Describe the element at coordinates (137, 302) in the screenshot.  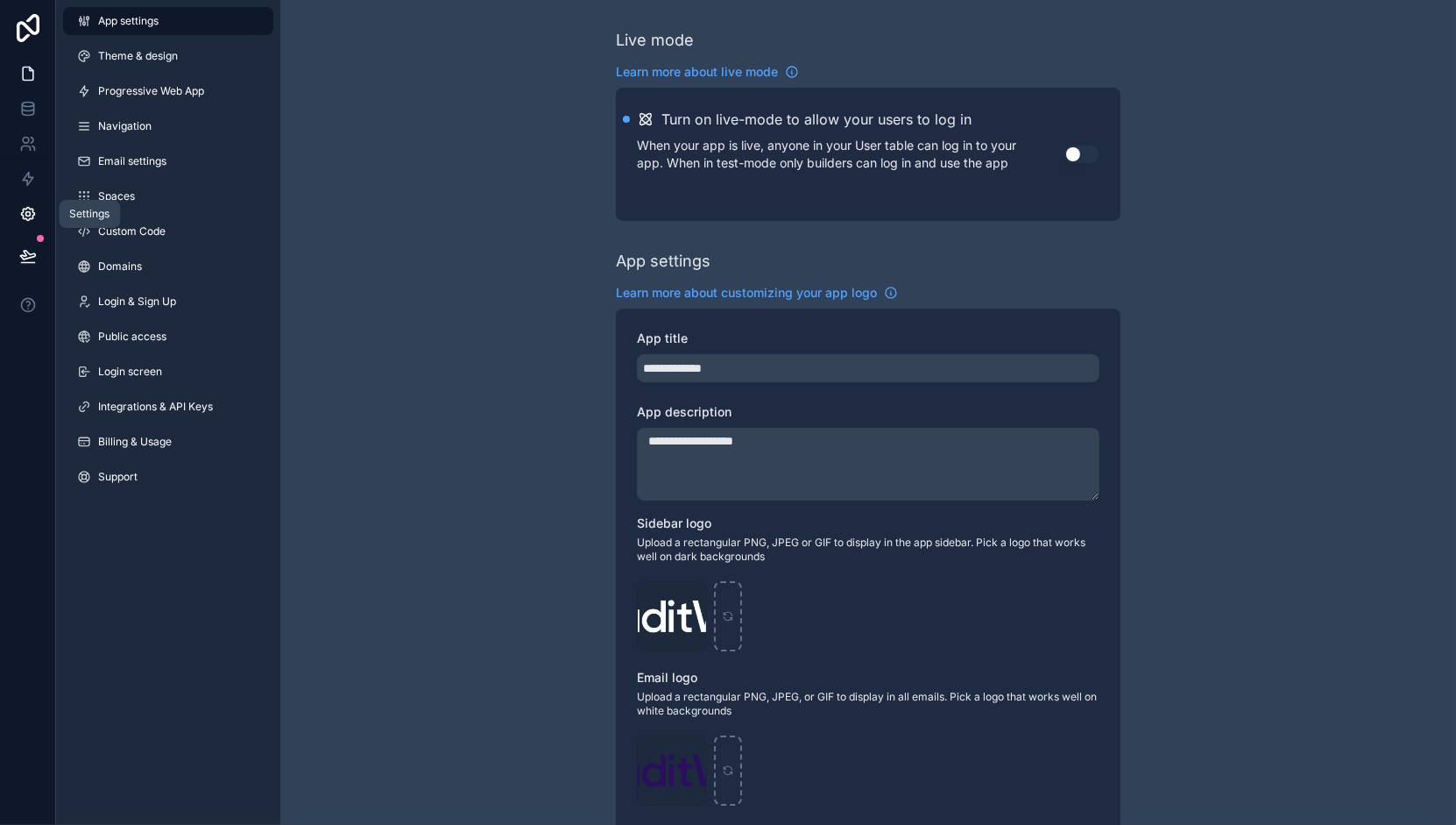
I see `span: Login & Sign Up` at that location.